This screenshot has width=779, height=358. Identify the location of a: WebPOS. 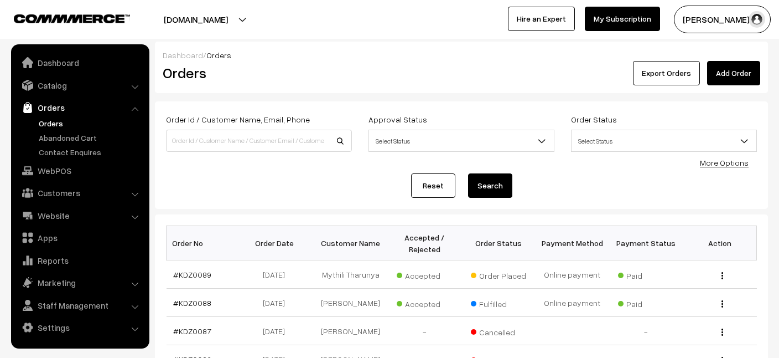
(80, 170).